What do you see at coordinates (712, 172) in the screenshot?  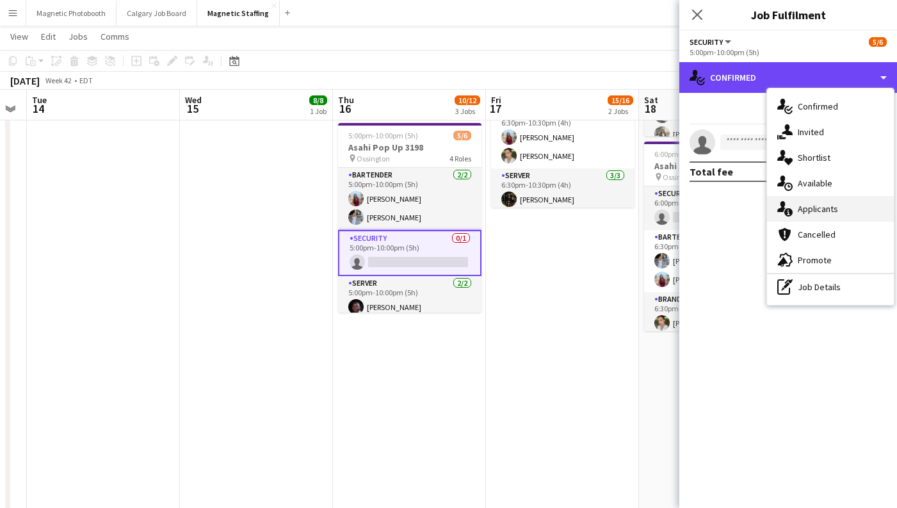 I see `div: Total fee` at bounding box center [712, 172].